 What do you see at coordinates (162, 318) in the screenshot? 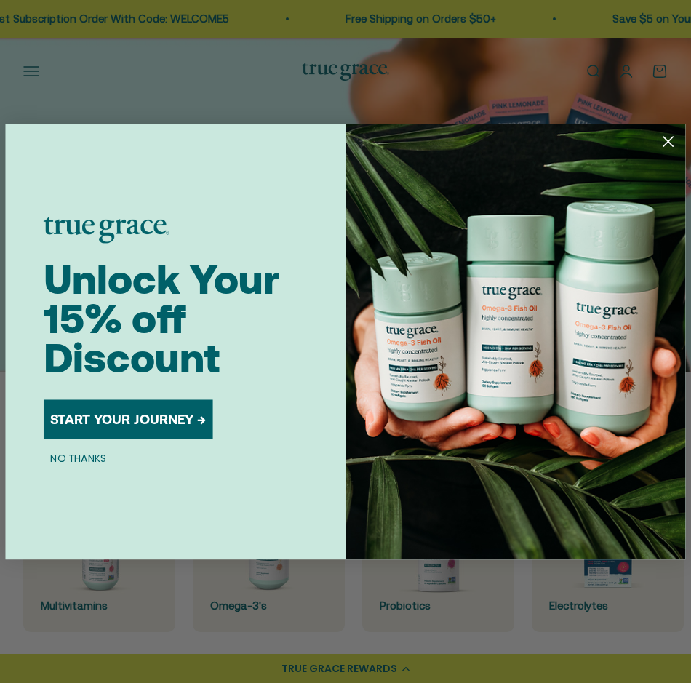
I see `span: Unlock Your 15% off Discount` at bounding box center [162, 318].